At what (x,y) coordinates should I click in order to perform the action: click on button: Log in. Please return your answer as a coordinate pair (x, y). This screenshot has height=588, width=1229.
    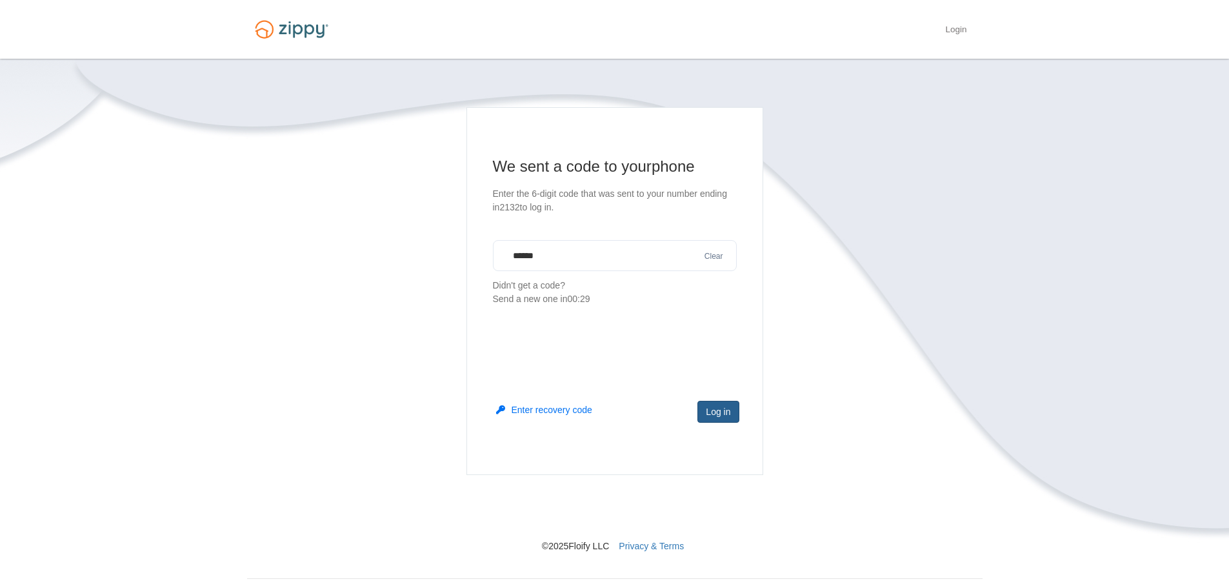
    Looking at the image, I should click on (718, 412).